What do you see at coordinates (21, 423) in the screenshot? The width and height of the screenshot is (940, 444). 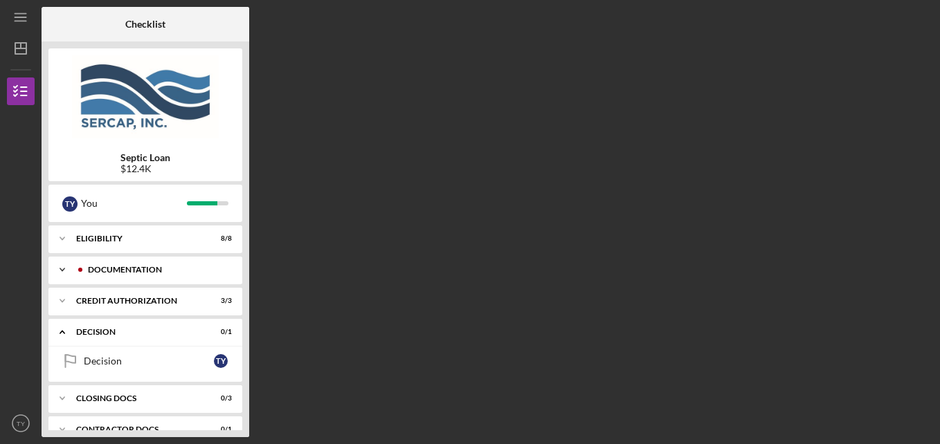 I see `button: TY` at bounding box center [21, 423].